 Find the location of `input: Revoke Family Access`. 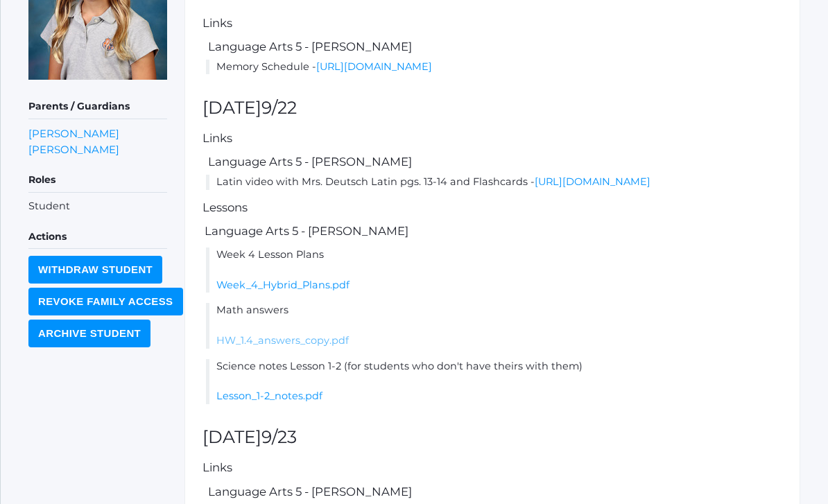

input: Revoke Family Access is located at coordinates (105, 302).